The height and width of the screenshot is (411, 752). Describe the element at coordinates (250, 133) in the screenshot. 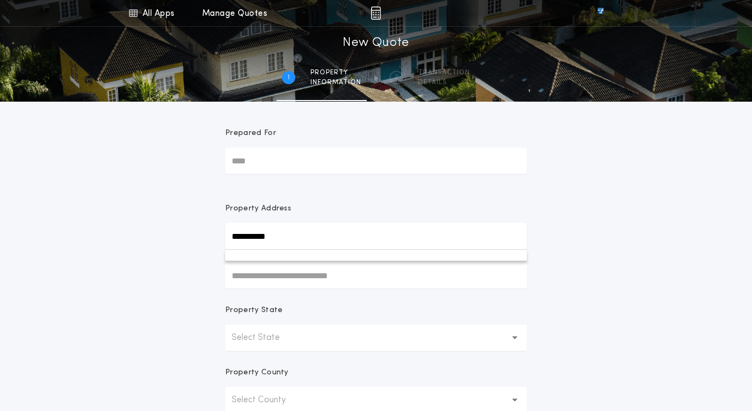

I see `p: Prepared For` at that location.